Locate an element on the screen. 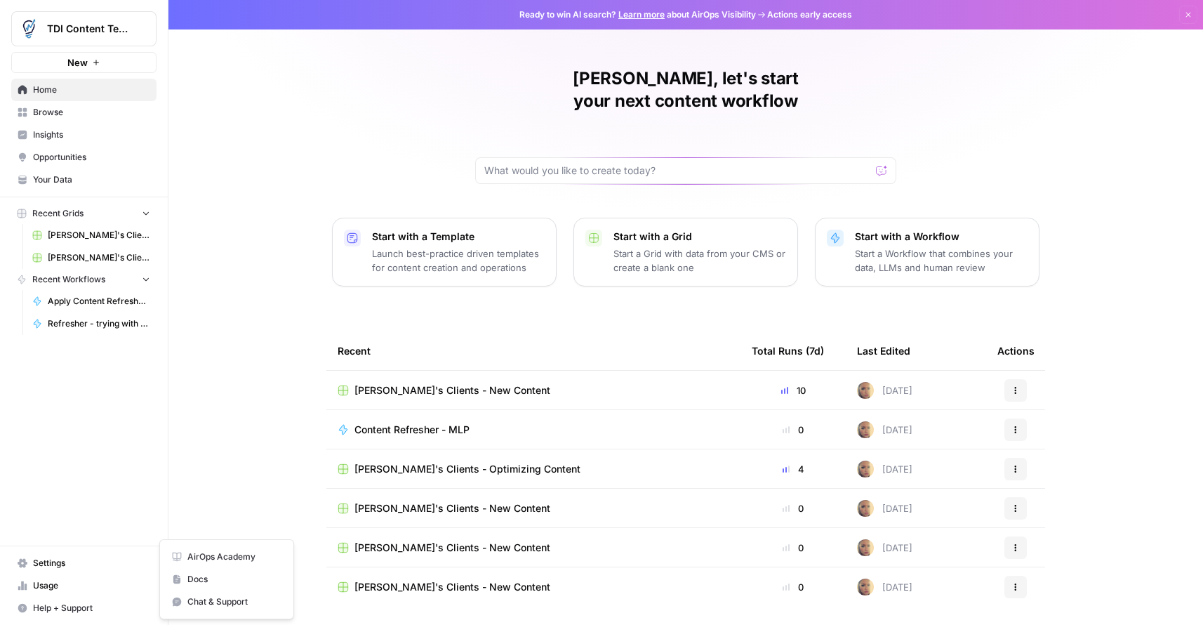 The height and width of the screenshot is (625, 1203). div: 4 is located at coordinates (793, 469).